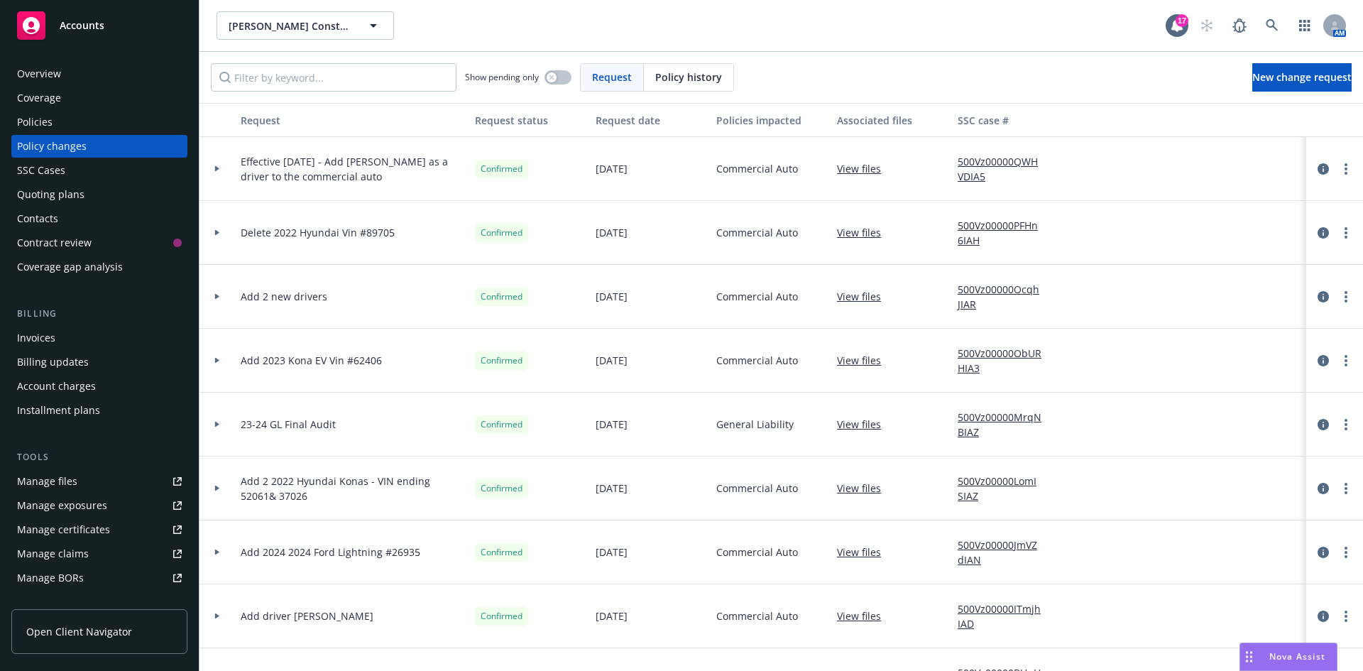 The image size is (1363, 671). Describe the element at coordinates (41, 170) in the screenshot. I see `div: SSC Cases` at that location.